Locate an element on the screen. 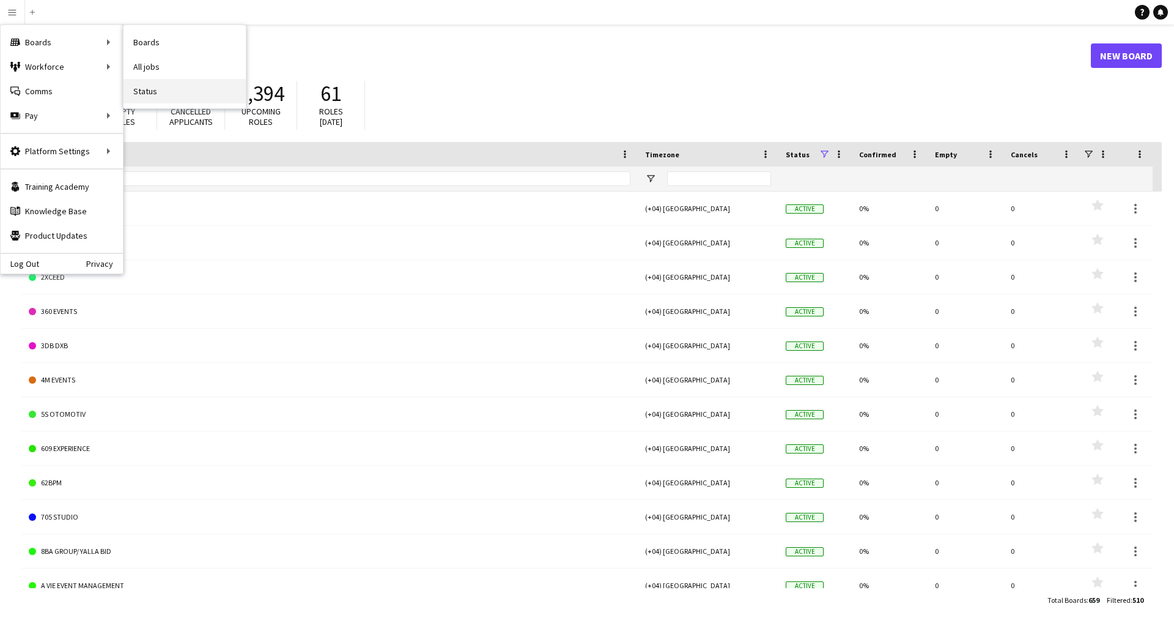 The height and width of the screenshot is (631, 1174). a: Log Out is located at coordinates (20, 264).